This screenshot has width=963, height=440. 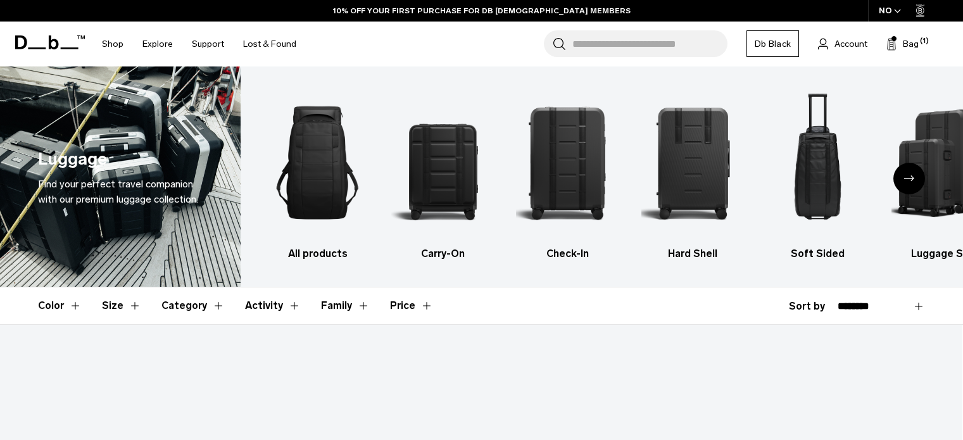 What do you see at coordinates (317, 174) in the screenshot?
I see `a: Db All products` at bounding box center [317, 174].